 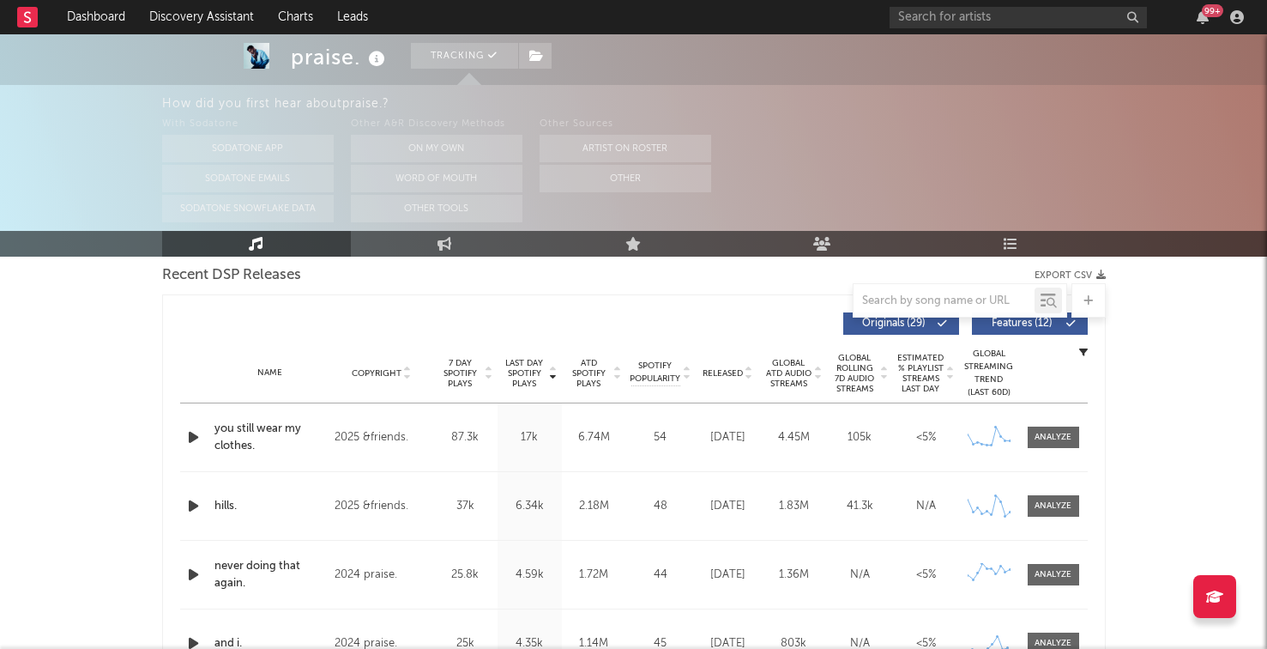 I want to click on button: Tracking, so click(x=464, y=56).